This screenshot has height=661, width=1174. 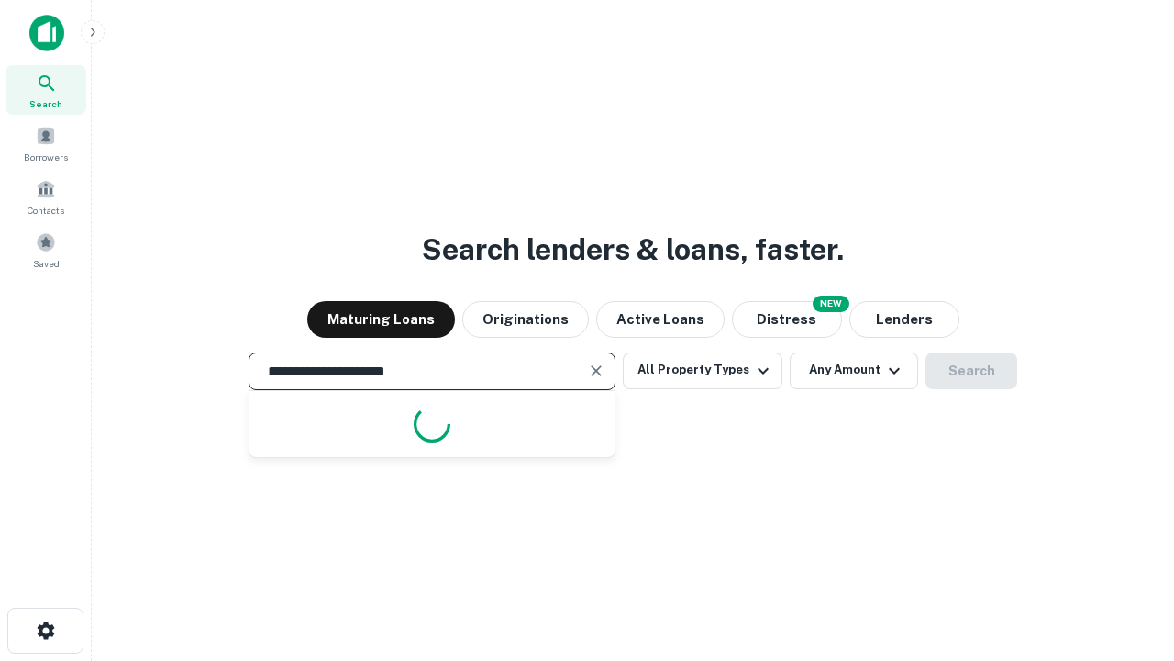 What do you see at coordinates (46, 104) in the screenshot?
I see `span: Search` at bounding box center [46, 104].